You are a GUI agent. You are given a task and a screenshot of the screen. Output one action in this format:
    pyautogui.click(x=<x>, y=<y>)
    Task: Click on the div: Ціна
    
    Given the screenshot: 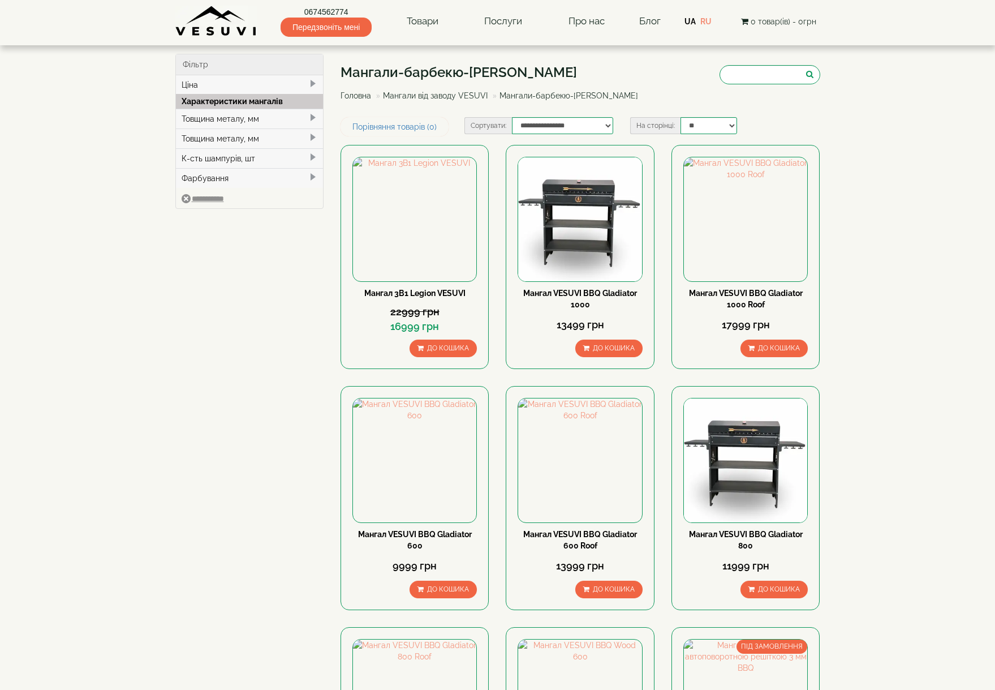 What is the action you would take?
    pyautogui.click(x=250, y=85)
    